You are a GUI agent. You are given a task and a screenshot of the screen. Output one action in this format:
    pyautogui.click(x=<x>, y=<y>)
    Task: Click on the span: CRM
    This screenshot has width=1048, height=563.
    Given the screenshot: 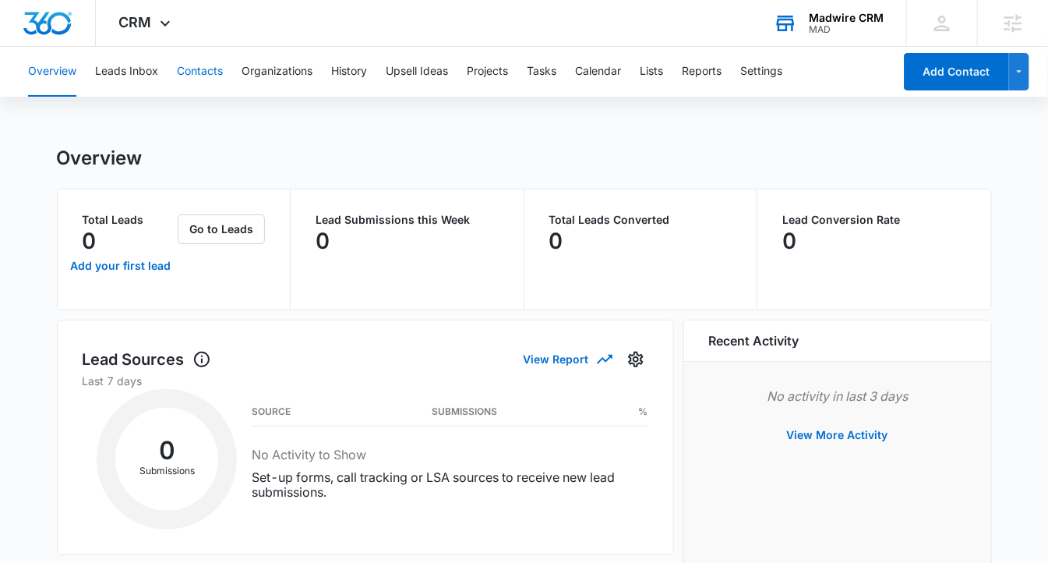 What is the action you would take?
    pyautogui.click(x=136, y=22)
    